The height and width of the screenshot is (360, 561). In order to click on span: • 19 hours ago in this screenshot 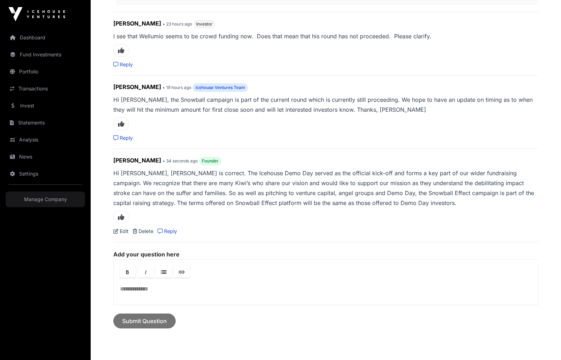, I will do `click(177, 87)`.